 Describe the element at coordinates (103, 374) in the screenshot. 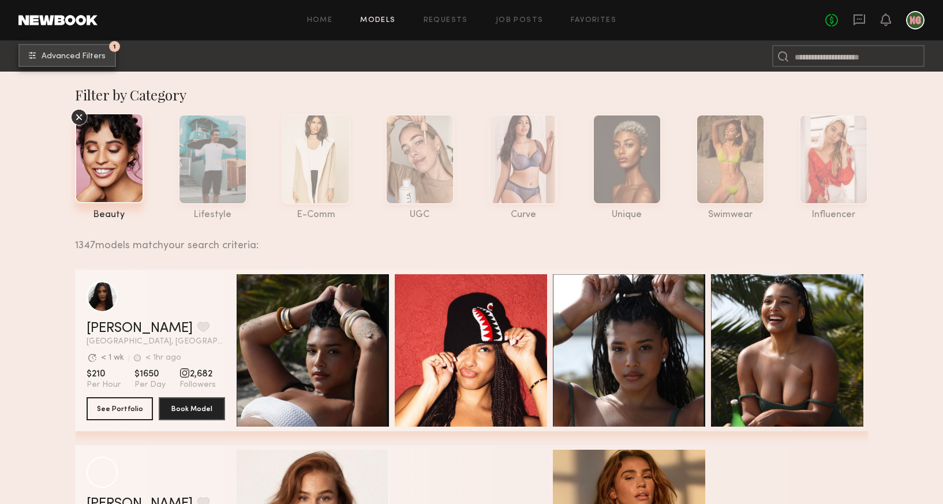

I see `span: $210` at that location.